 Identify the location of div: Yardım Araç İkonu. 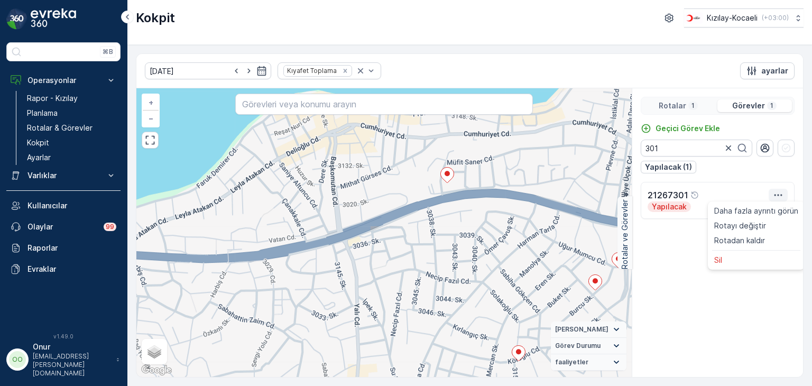
(695, 195).